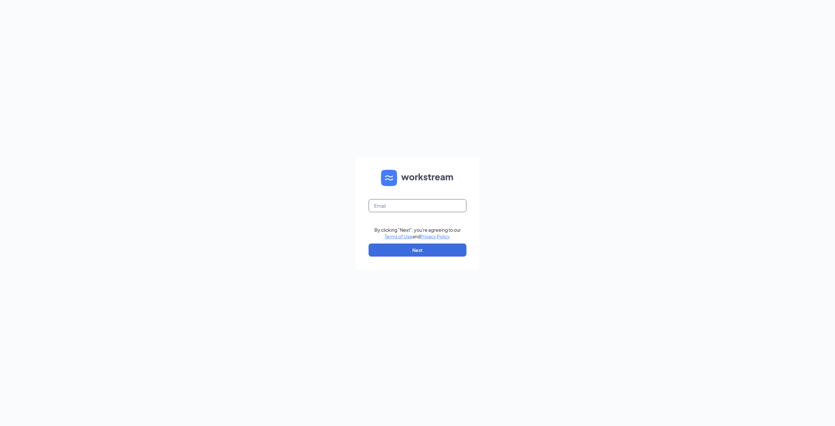  Describe the element at coordinates (417, 205) in the screenshot. I see `input: Email` at that location.